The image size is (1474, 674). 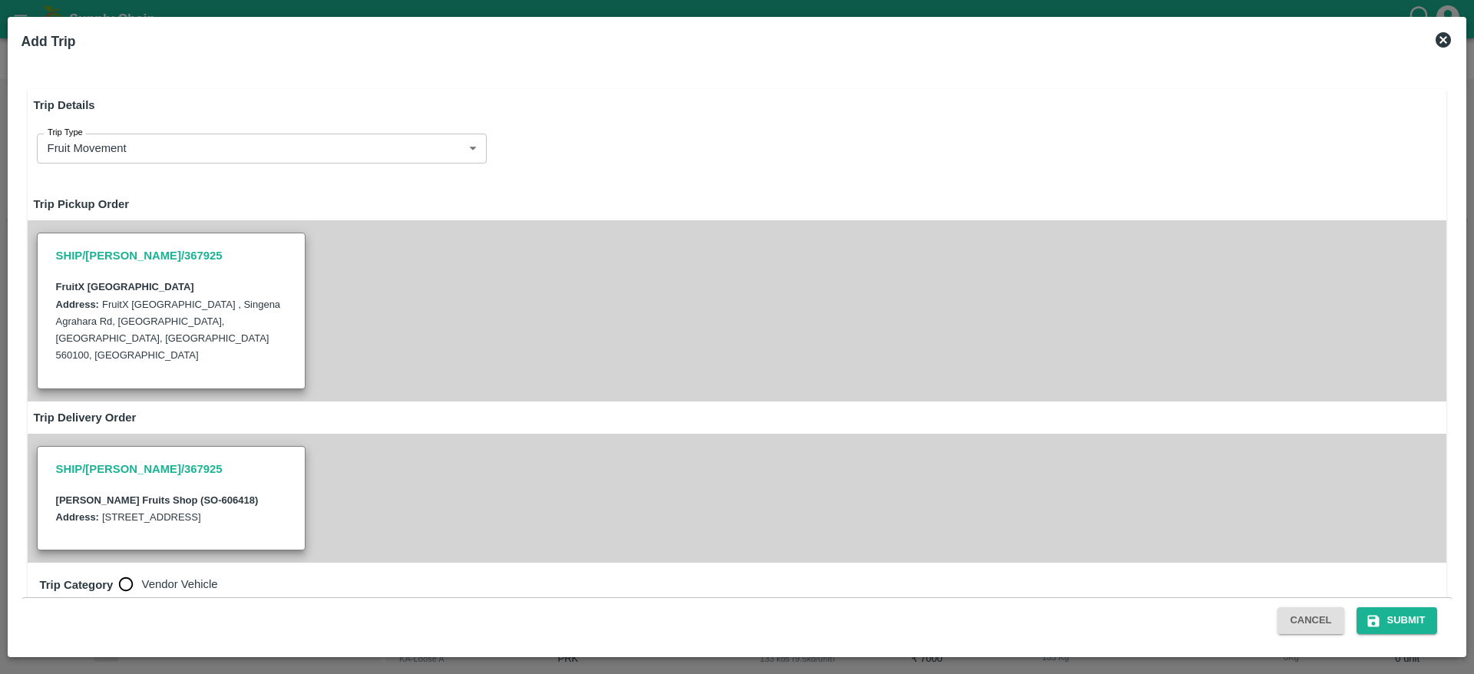 What do you see at coordinates (1397, 620) in the screenshot?
I see `button: Submit` at bounding box center [1397, 620].